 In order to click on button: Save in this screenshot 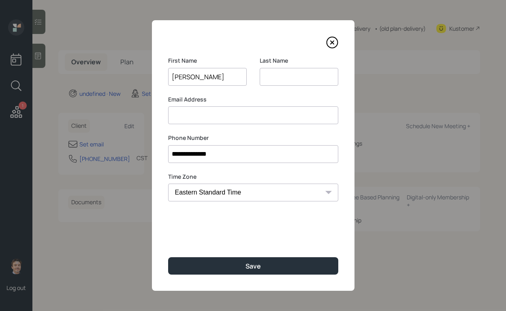, I will do `click(253, 266)`.